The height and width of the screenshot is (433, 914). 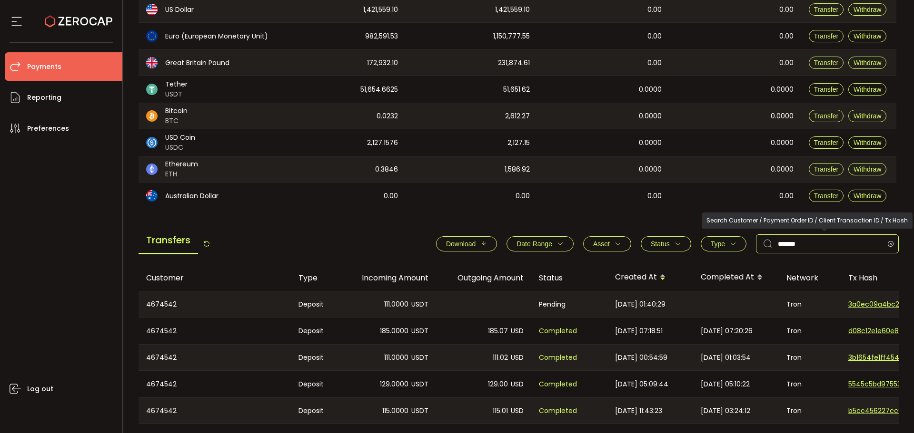 I want to click on div: Network, so click(x=809, y=278).